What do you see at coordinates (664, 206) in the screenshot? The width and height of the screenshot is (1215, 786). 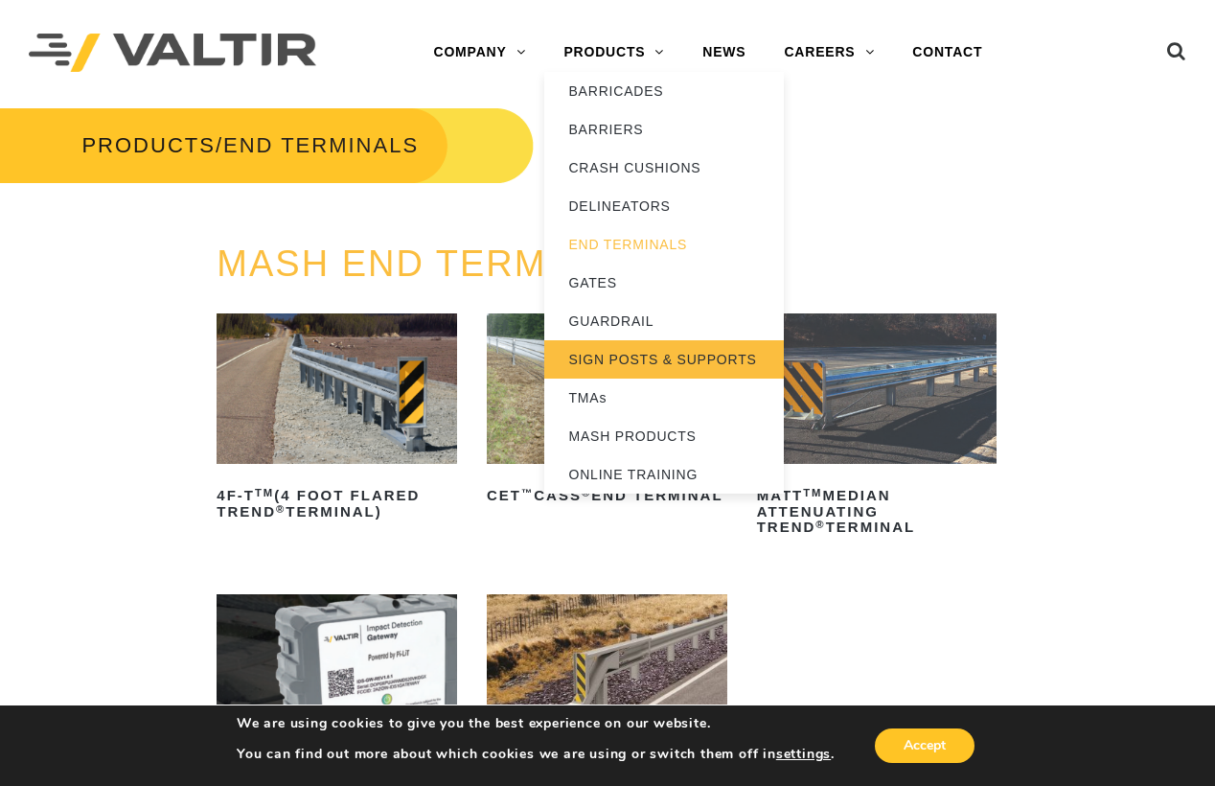 I see `a: DELINEATORS` at bounding box center [664, 206].